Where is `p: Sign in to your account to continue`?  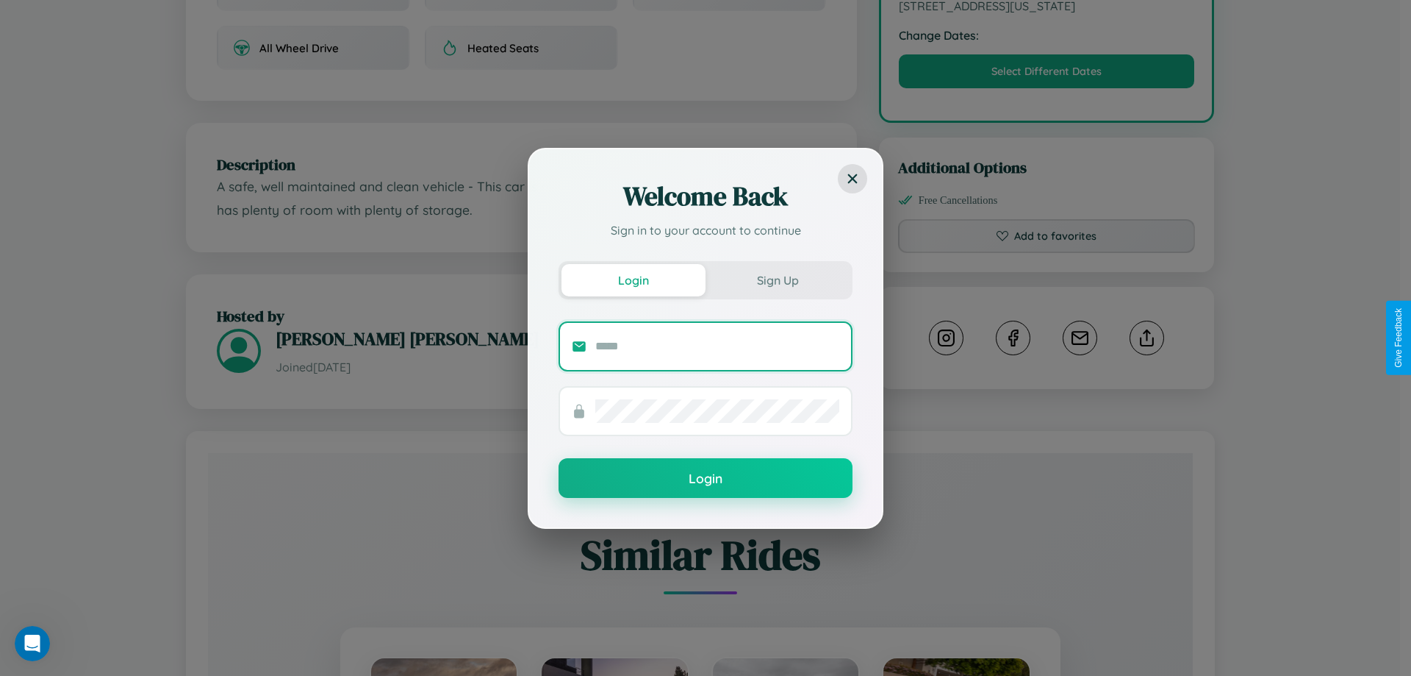
p: Sign in to your account to continue is located at coordinates (706, 230).